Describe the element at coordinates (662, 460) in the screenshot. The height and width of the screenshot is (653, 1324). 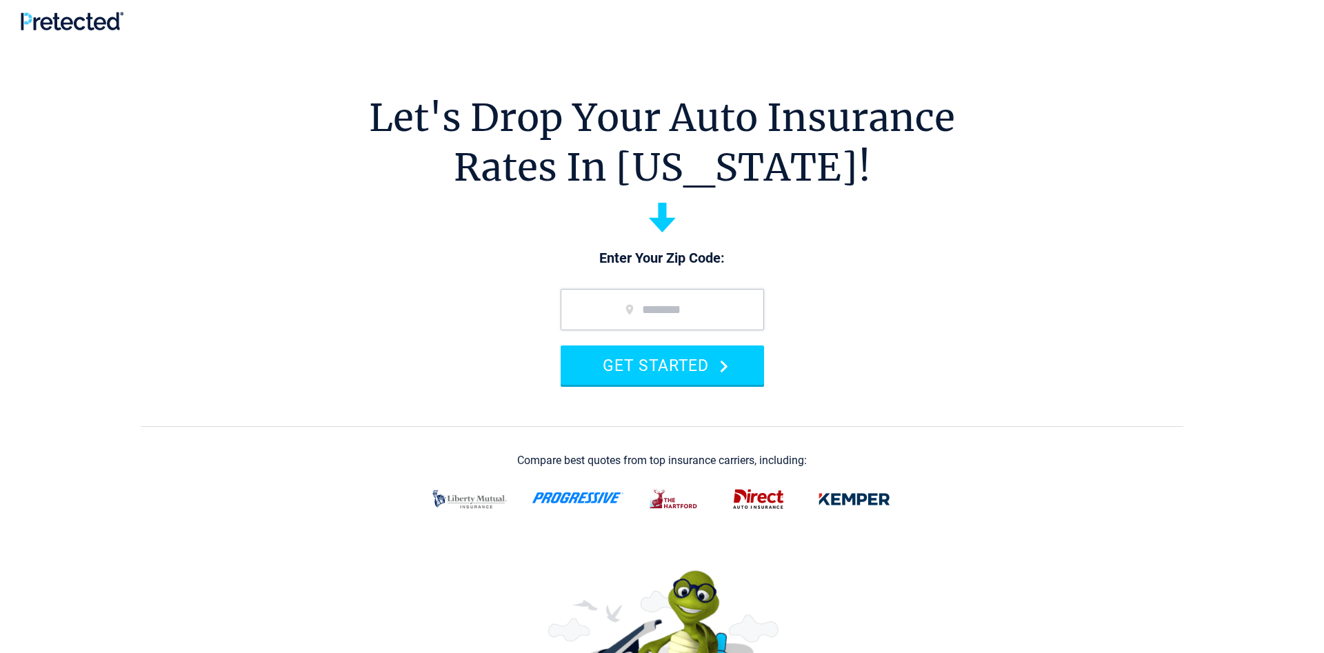
I see `div: Compare best quotes from top insurance carriers, including:` at that location.